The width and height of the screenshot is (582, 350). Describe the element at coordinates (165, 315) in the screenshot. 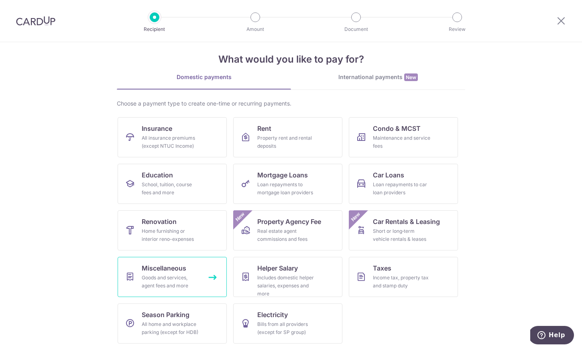

I see `span: Season Parking` at that location.